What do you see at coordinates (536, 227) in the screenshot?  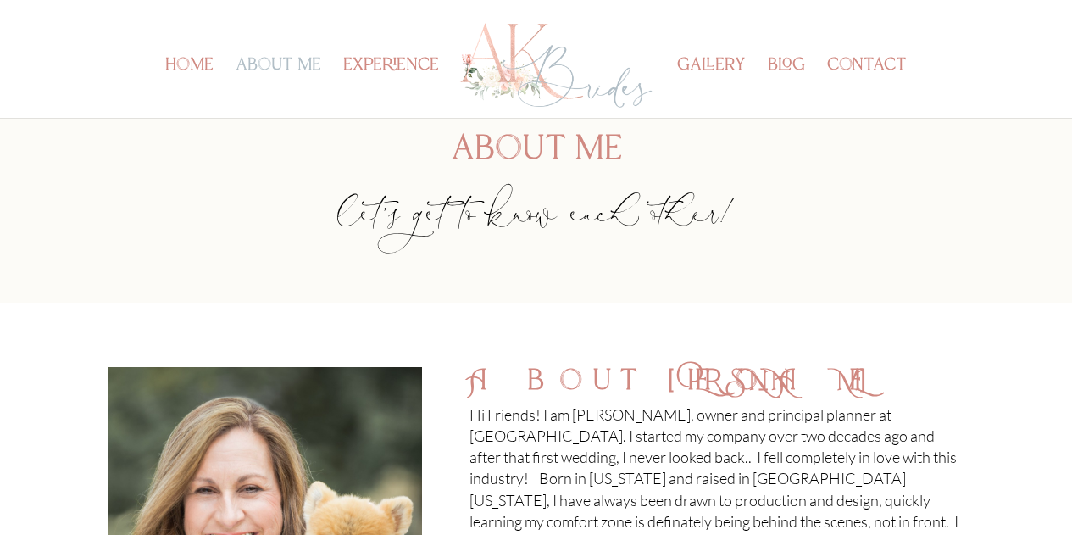 I see `p: let’s get to know each other!` at bounding box center [536, 227].